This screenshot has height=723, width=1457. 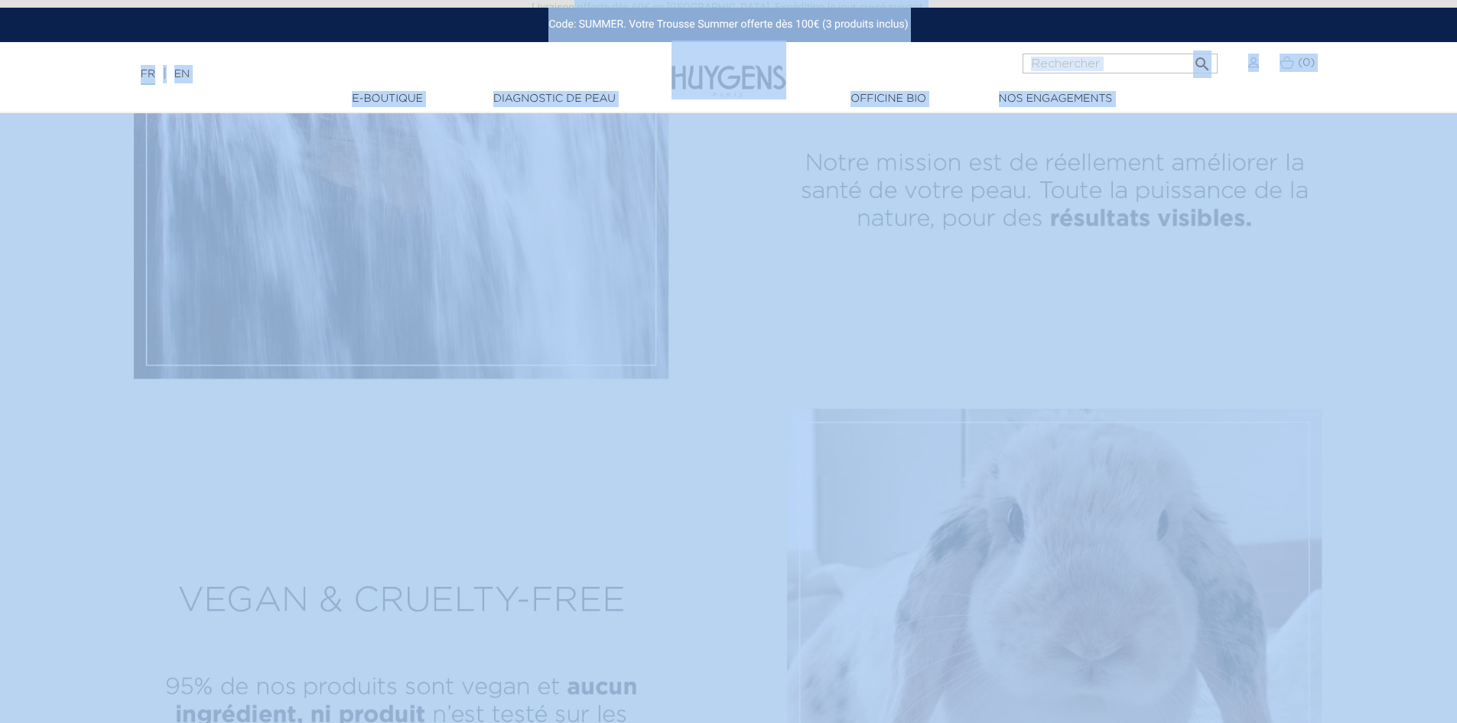 What do you see at coordinates (182, 74) in the screenshot?
I see `a: EN` at bounding box center [182, 74].